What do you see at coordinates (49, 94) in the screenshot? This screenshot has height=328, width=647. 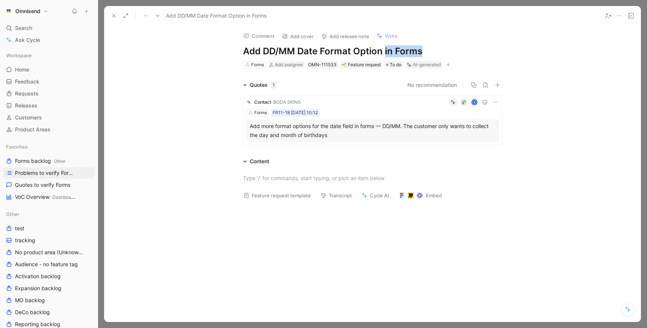 I see `a: Requests` at bounding box center [49, 94].